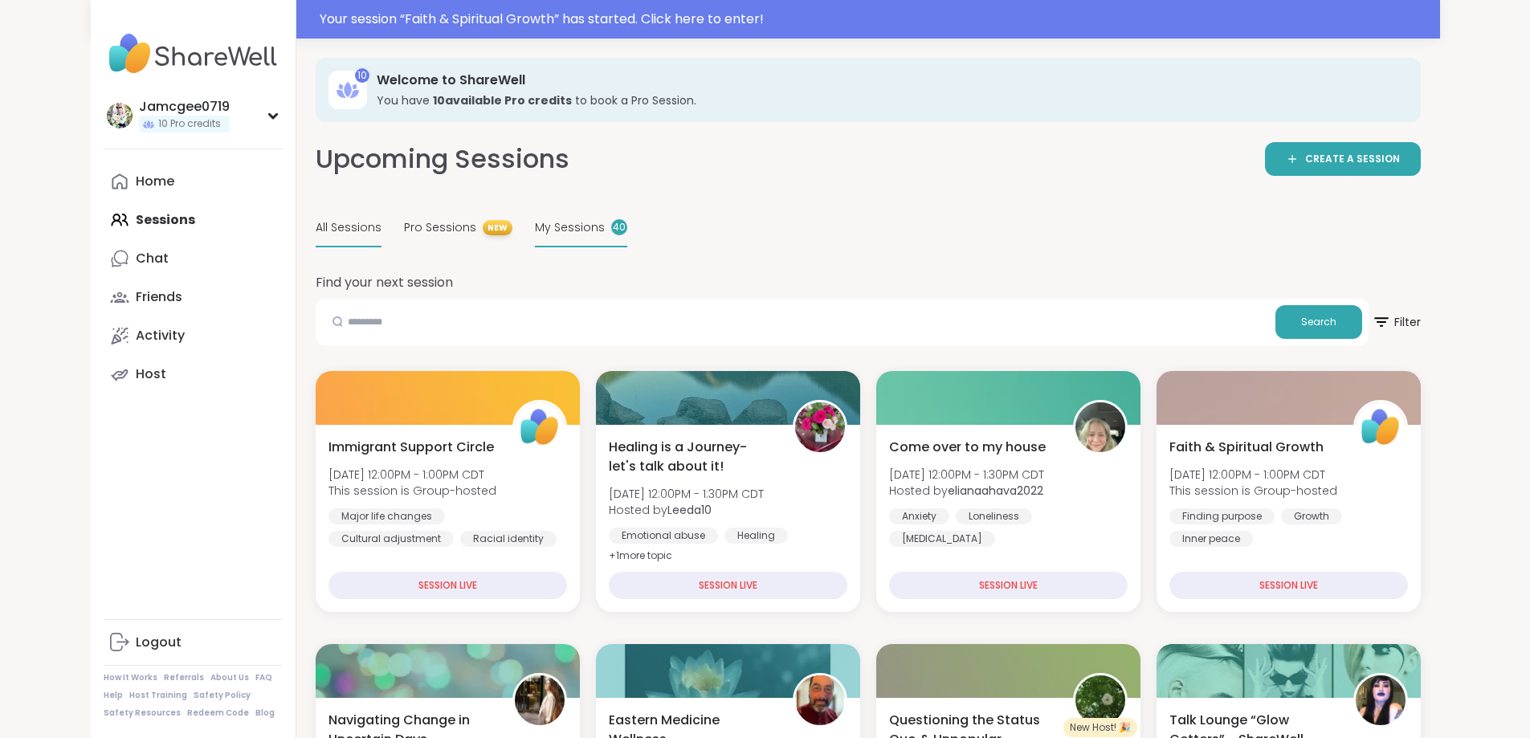 The height and width of the screenshot is (738, 1530). Describe the element at coordinates (142, 713) in the screenshot. I see `a: Safety Resources` at that location.